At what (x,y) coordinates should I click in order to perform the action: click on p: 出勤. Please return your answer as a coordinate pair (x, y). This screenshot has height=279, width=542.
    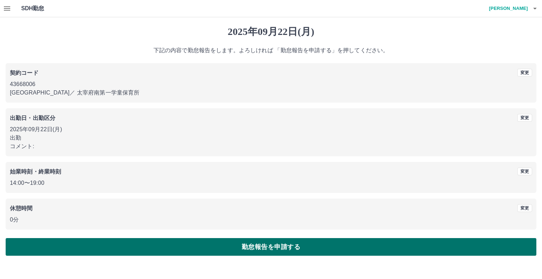
    Looking at the image, I should click on (271, 138).